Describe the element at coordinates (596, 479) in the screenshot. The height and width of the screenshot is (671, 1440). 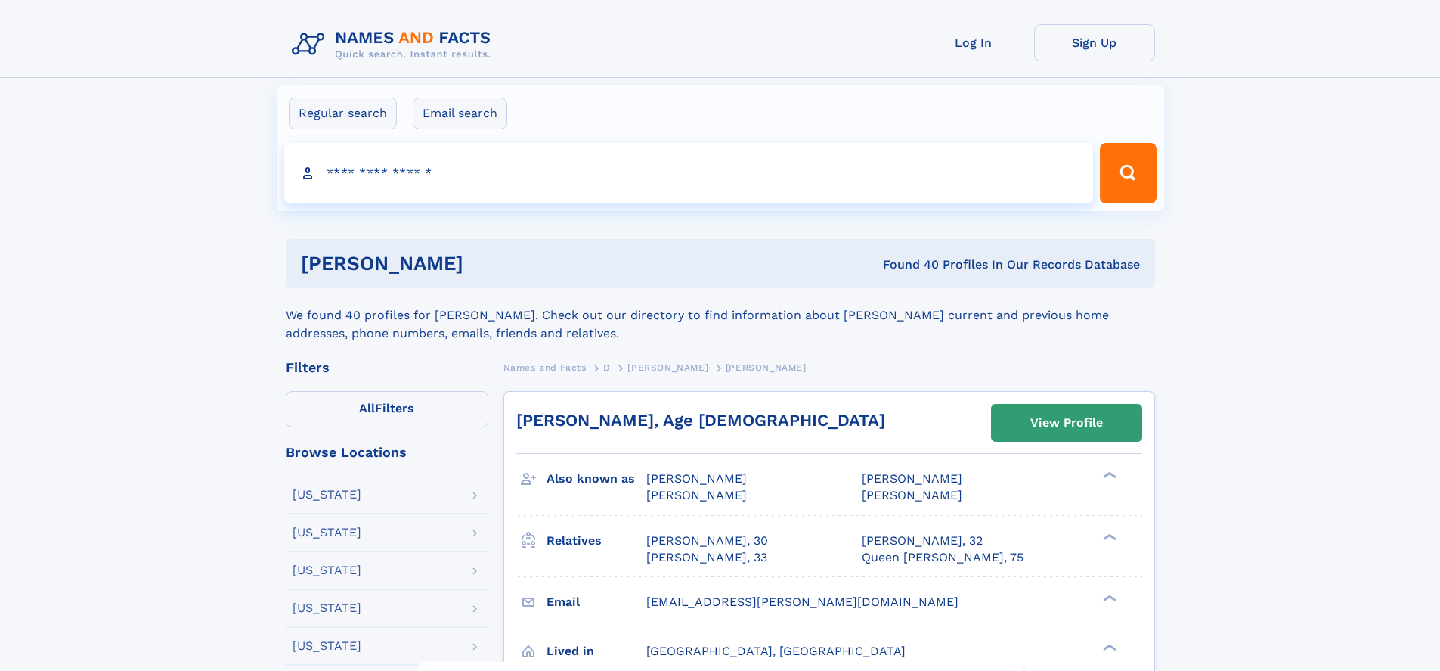
I see `h3: Also known as` at that location.